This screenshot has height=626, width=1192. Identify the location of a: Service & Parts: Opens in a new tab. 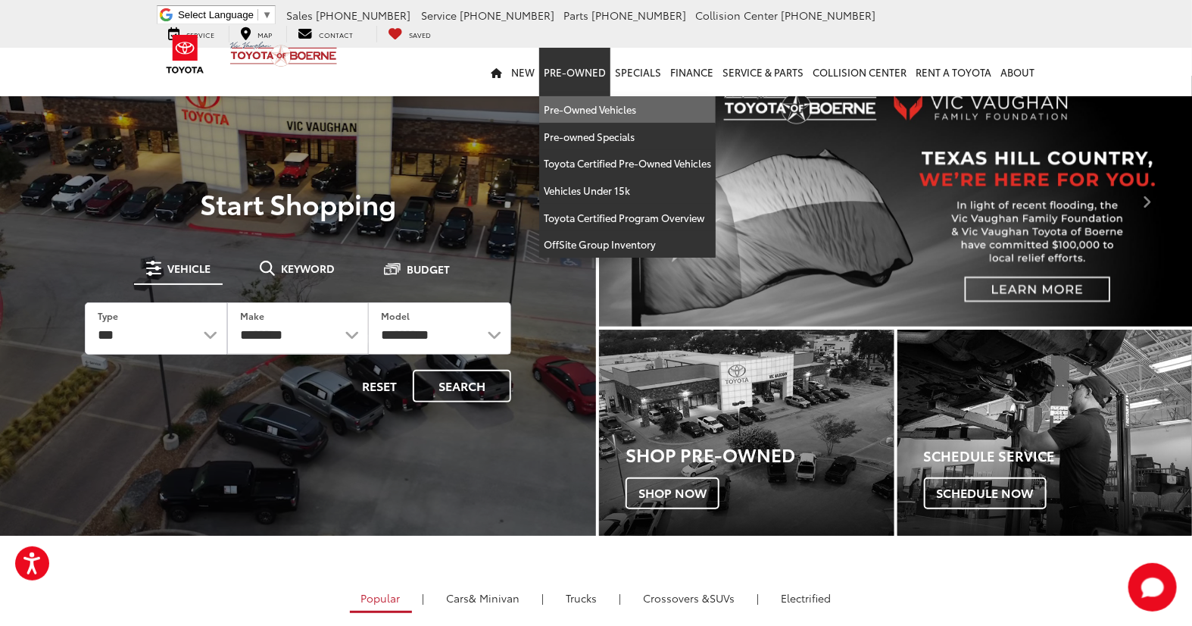
(763, 72).